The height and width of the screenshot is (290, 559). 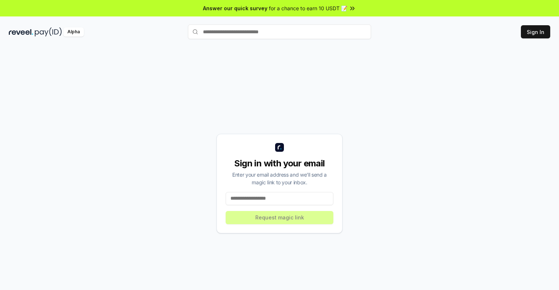 What do you see at coordinates (279, 179) in the screenshot?
I see `div: Enter your email address and we’ll send a magic link to your inbox.` at bounding box center [279, 179].